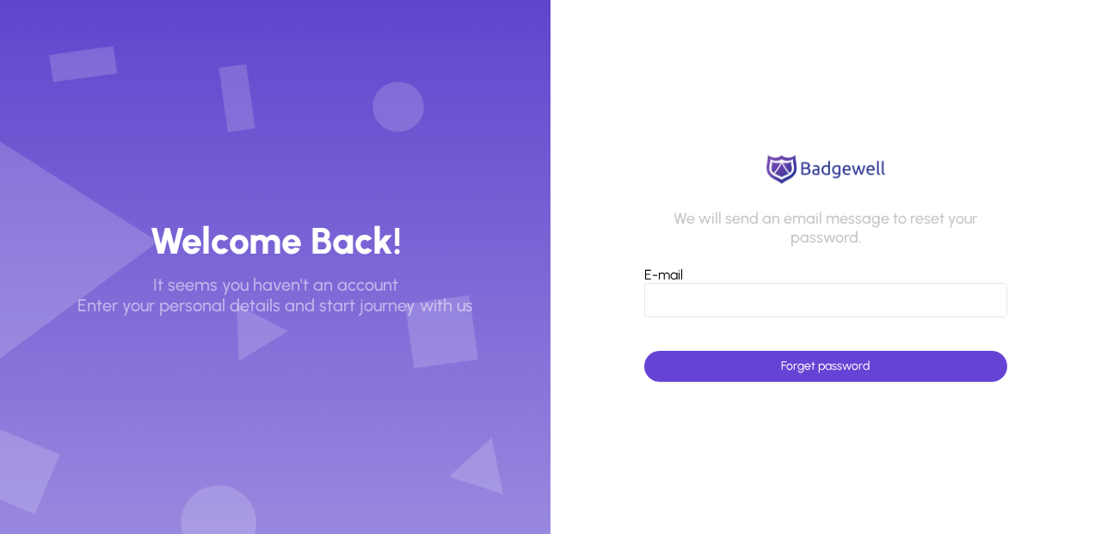 This screenshot has width=1101, height=534. What do you see at coordinates (663, 274) in the screenshot?
I see `label: E-mail` at bounding box center [663, 274].